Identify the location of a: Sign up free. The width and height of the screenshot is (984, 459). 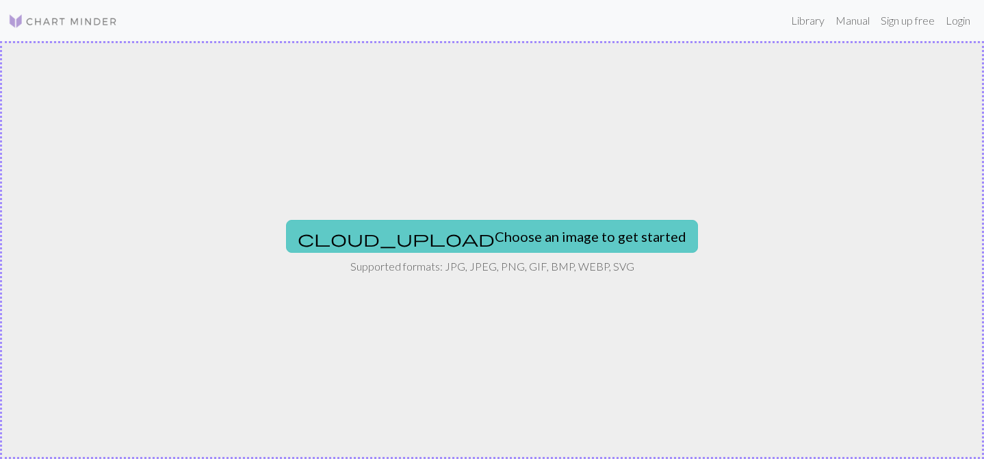
(908, 21).